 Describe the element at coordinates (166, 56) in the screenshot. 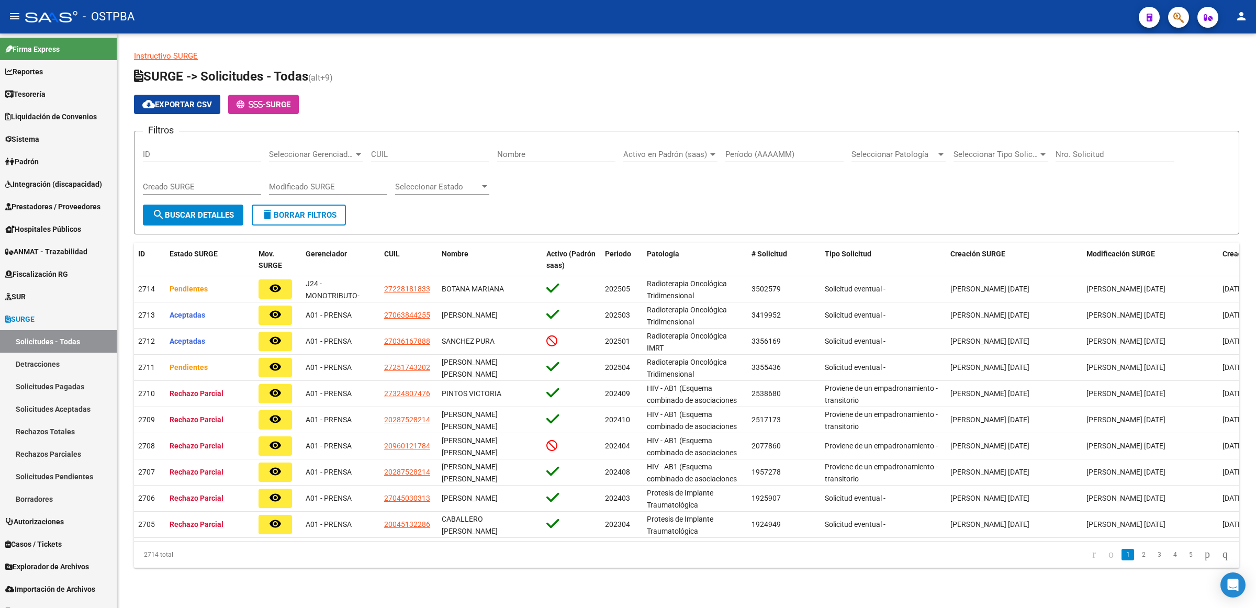

I see `a: Instructivo SURGE` at that location.